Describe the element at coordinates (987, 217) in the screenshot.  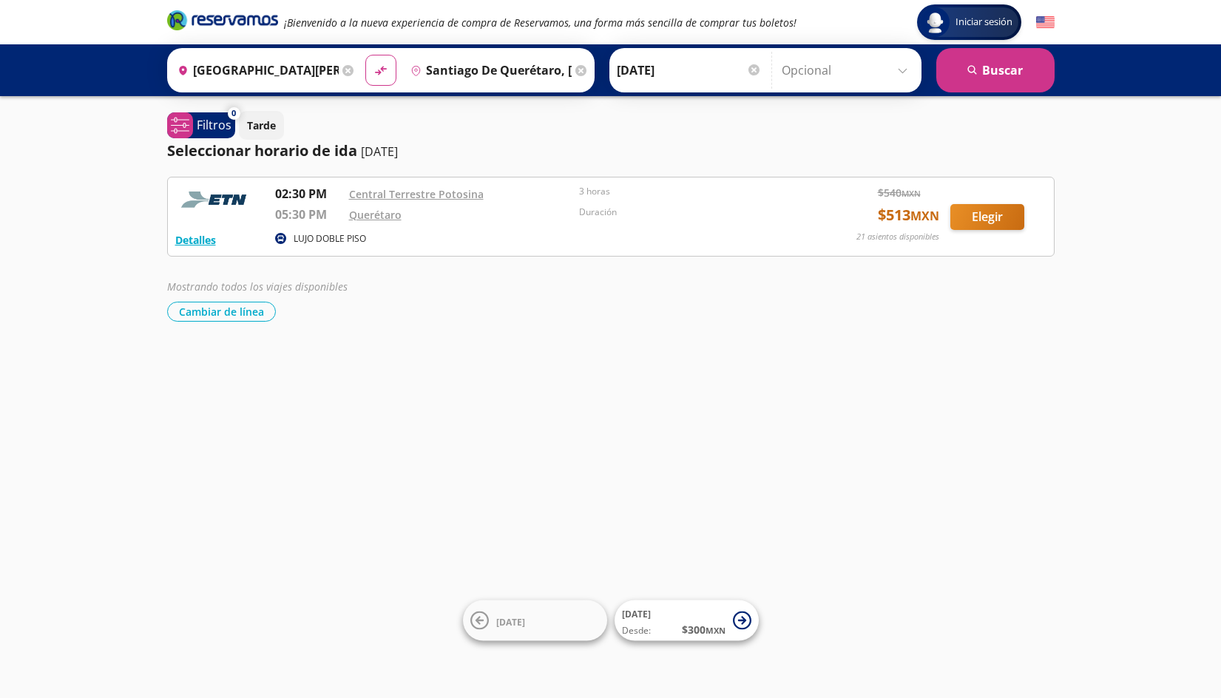
I see `button: Elegir` at that location.